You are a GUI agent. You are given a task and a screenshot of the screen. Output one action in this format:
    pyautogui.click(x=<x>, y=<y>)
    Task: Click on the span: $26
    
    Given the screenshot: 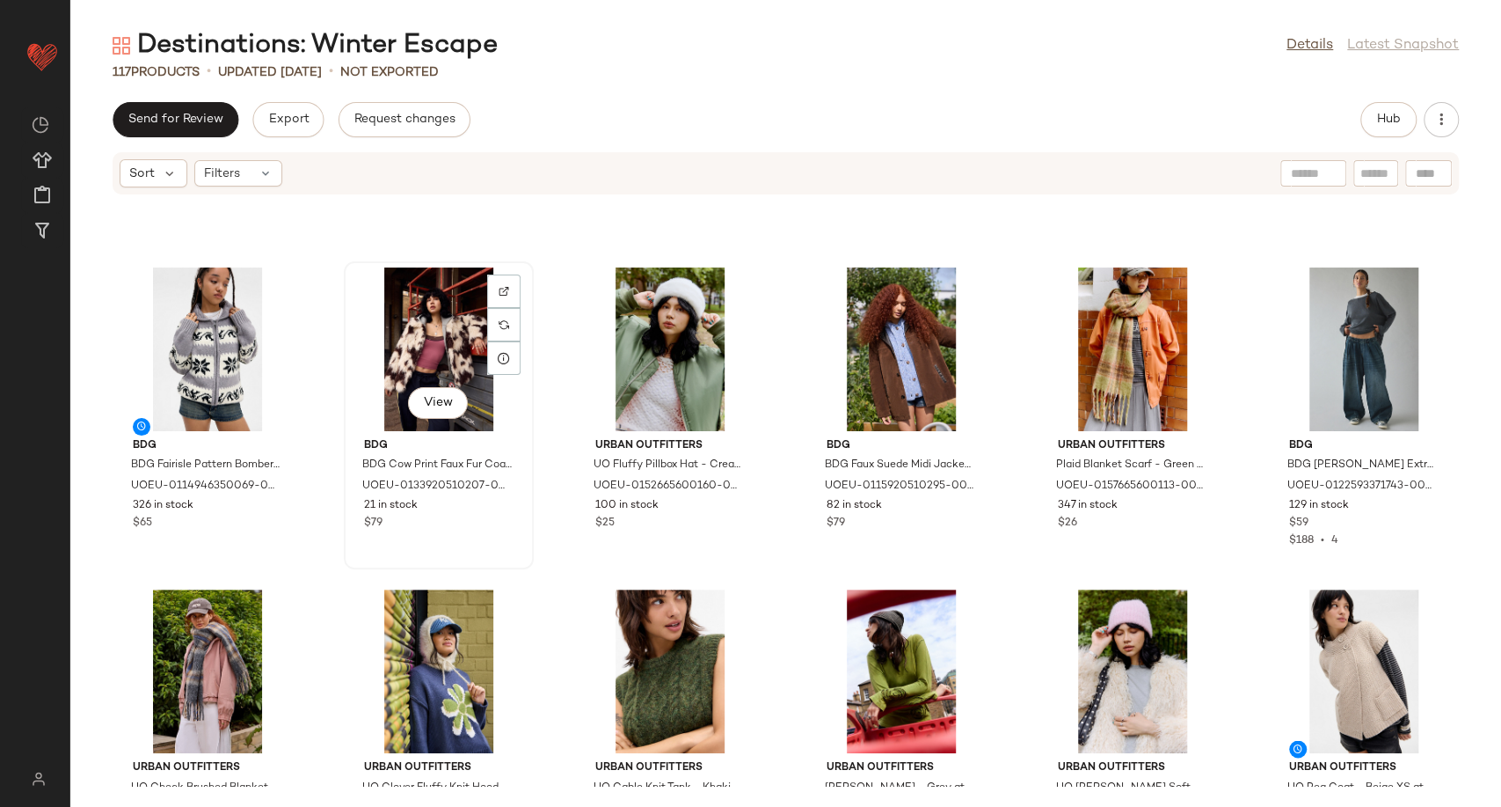 What is the action you would take?
    pyautogui.click(x=1068, y=523)
    